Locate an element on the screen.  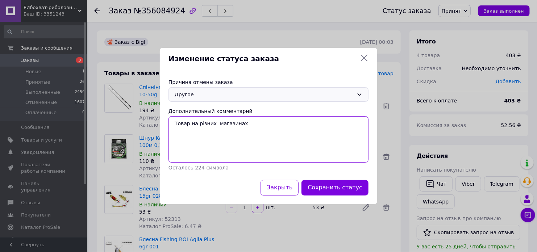
div: Другое is located at coordinates (264, 95).